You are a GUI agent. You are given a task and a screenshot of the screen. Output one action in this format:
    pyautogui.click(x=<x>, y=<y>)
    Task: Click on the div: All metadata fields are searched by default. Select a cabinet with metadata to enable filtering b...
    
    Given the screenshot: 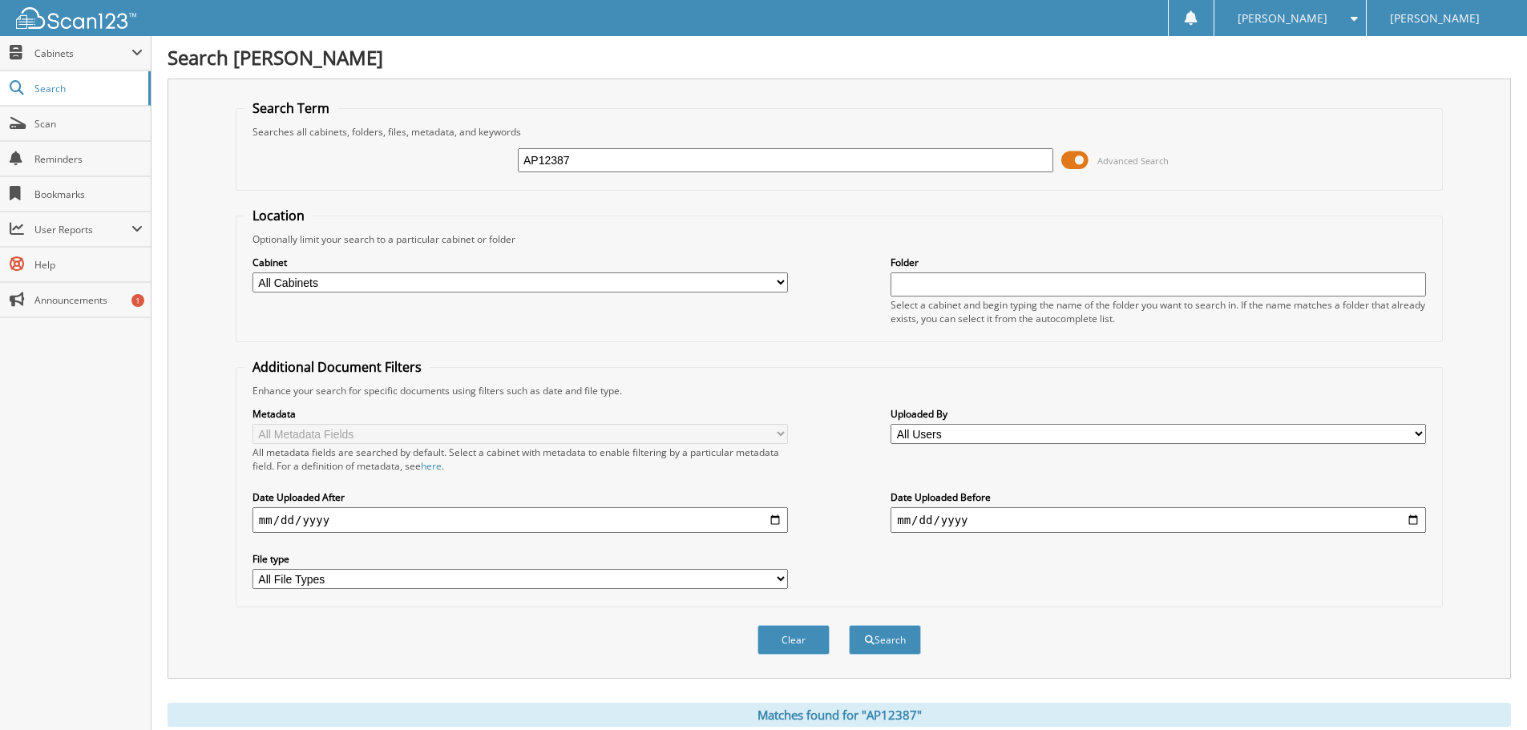 What is the action you would take?
    pyautogui.click(x=520, y=459)
    